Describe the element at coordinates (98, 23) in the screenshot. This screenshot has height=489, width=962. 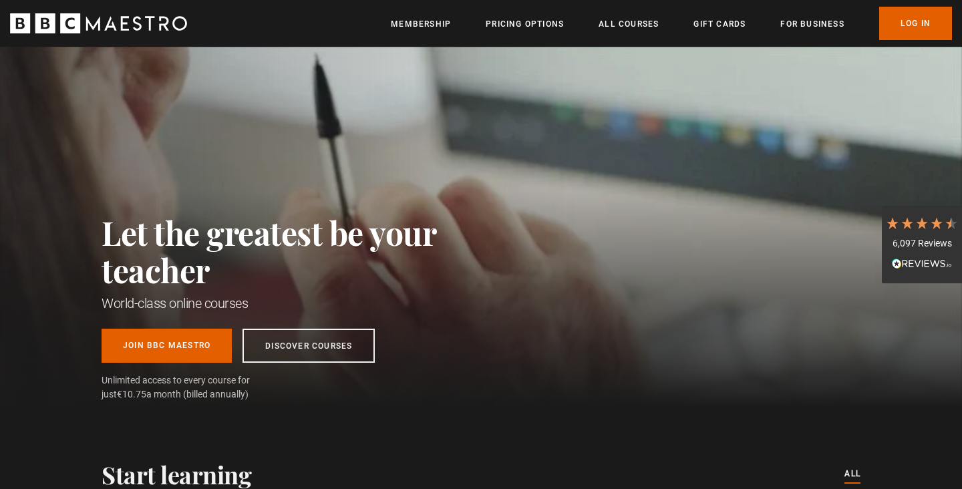
I see `svg: BBC Maestro` at that location.